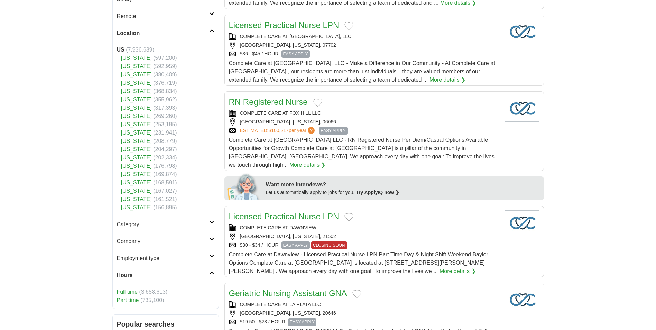  What do you see at coordinates (278, 130) in the screenshot?
I see `span: $100,217` at bounding box center [278, 130].